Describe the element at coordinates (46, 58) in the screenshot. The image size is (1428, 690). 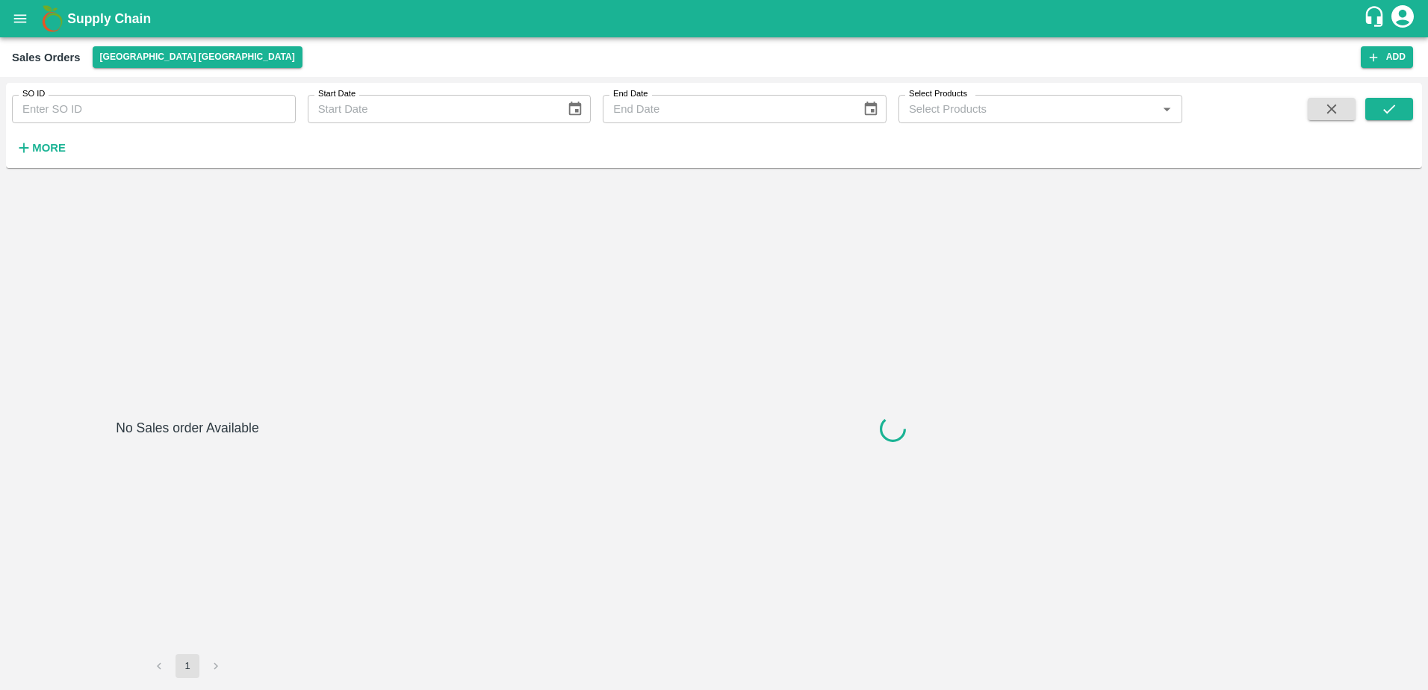
I see `div: Sales Orders` at that location.